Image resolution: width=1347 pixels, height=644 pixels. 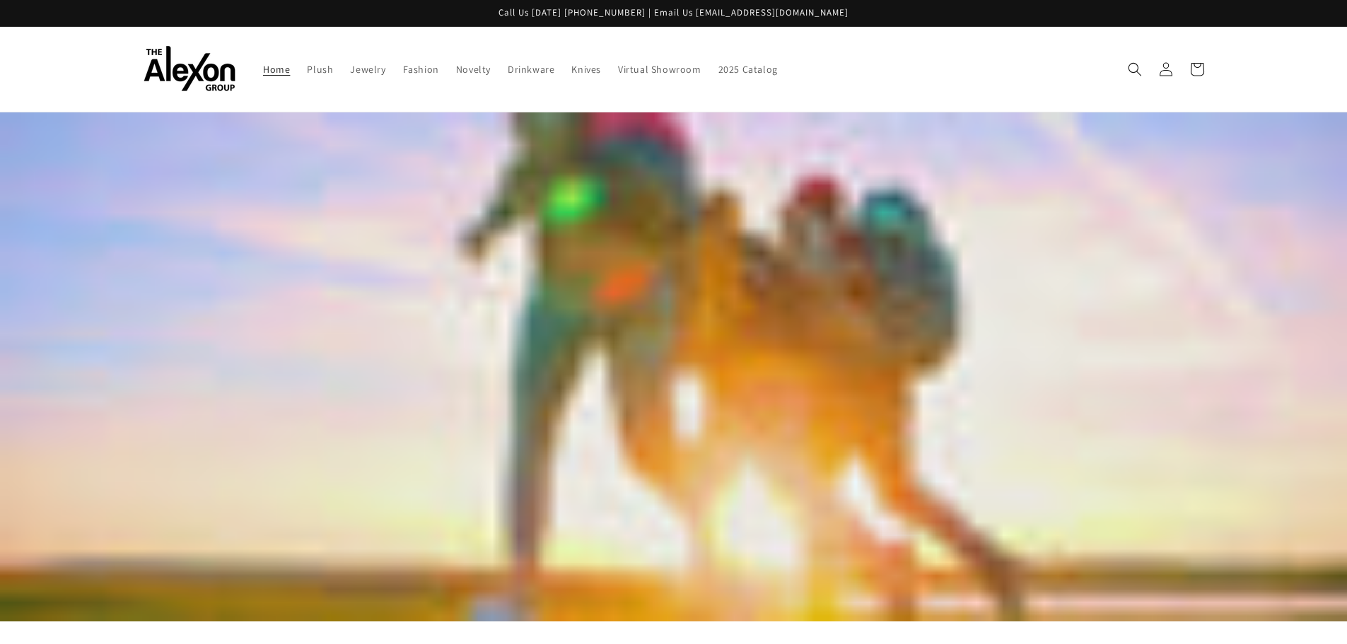 What do you see at coordinates (748, 69) in the screenshot?
I see `a: 2025 Catalog` at bounding box center [748, 69].